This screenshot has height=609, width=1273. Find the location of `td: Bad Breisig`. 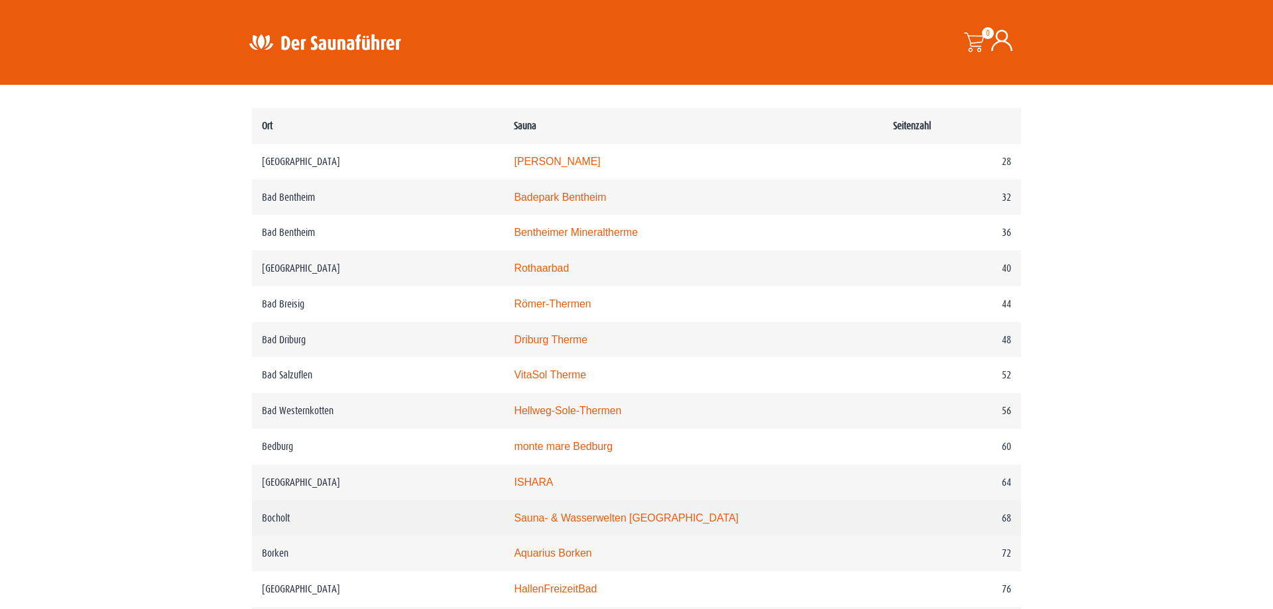

td: Bad Breisig is located at coordinates (378, 304).